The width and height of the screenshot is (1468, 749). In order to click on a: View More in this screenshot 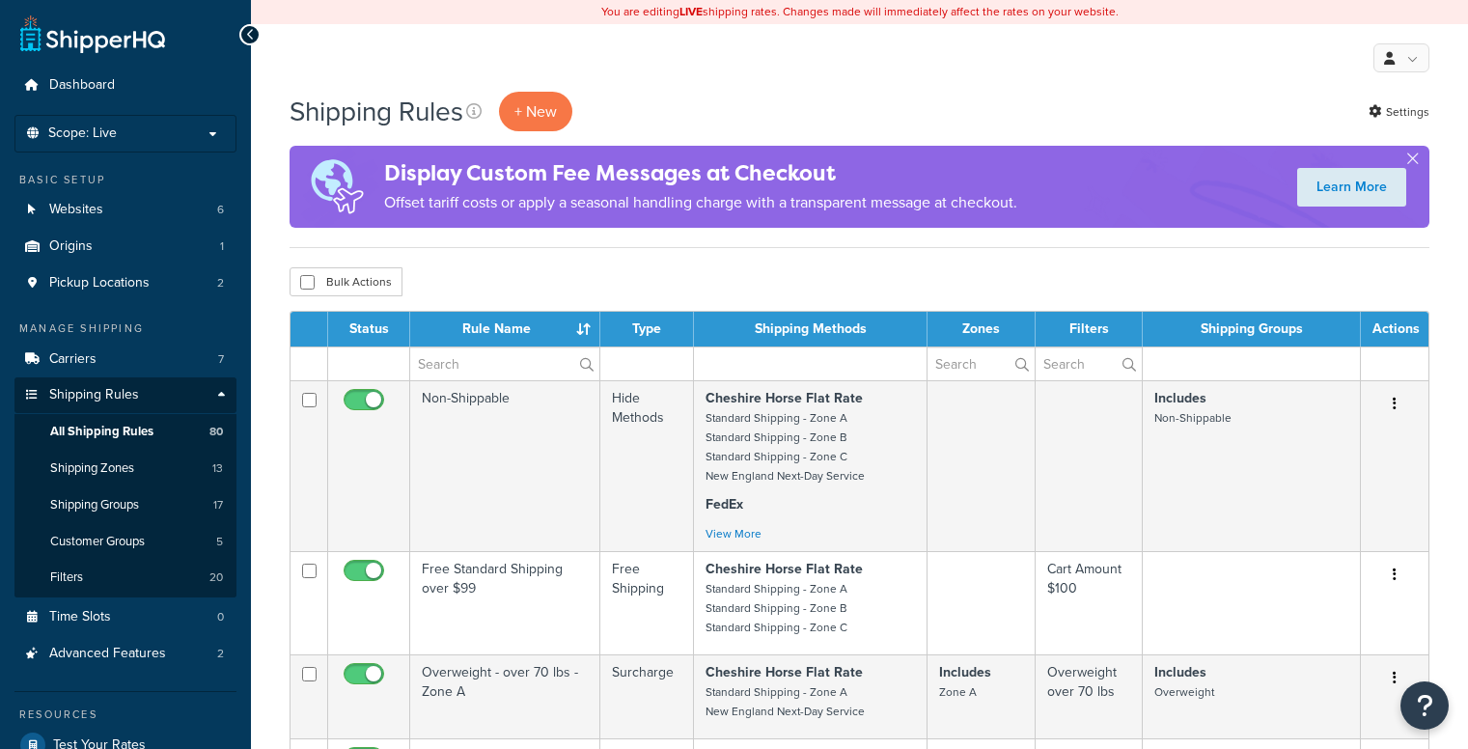, I will do `click(733, 534)`.